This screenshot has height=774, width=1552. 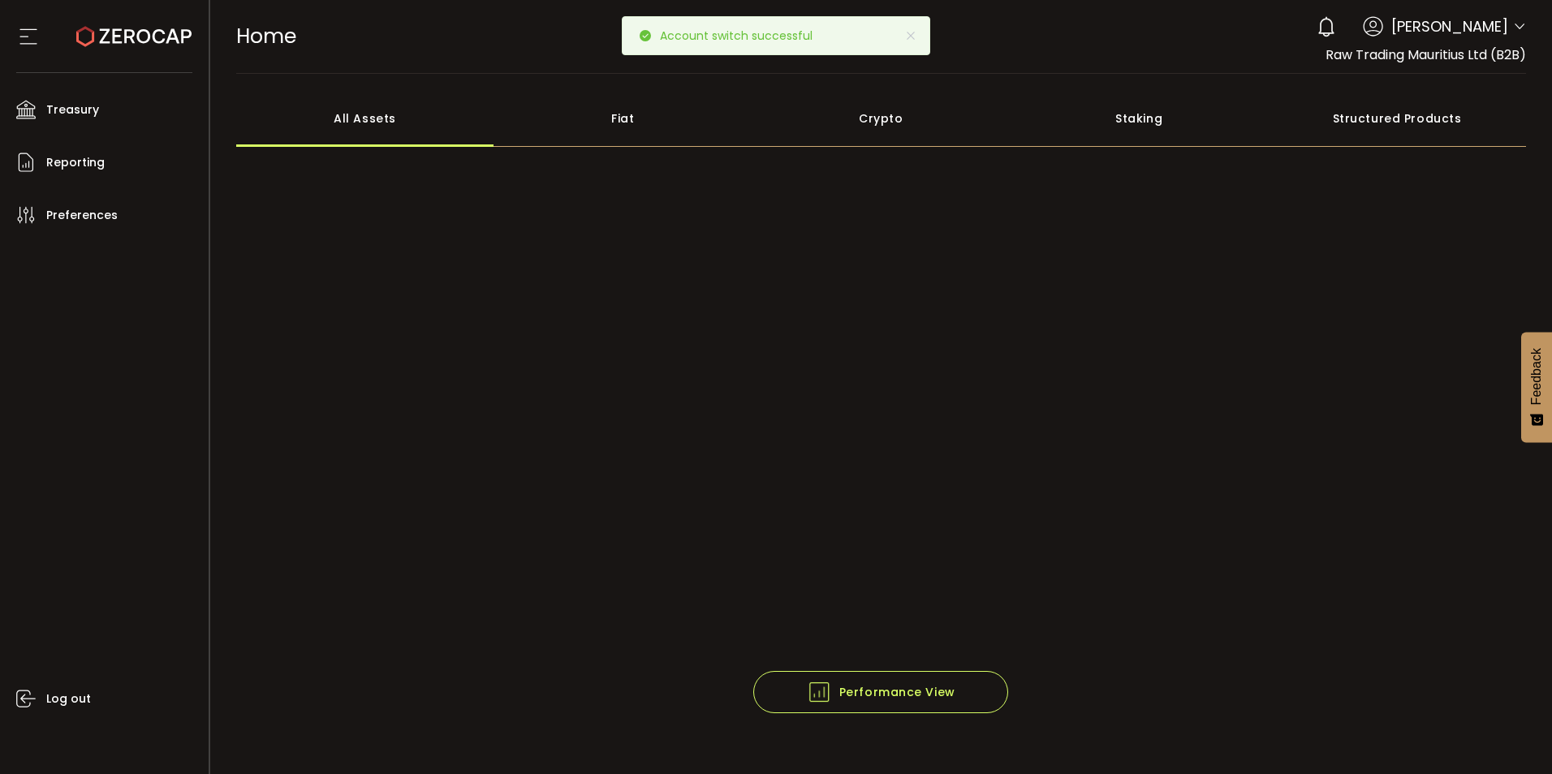 I want to click on span: Preferences, so click(x=82, y=215).